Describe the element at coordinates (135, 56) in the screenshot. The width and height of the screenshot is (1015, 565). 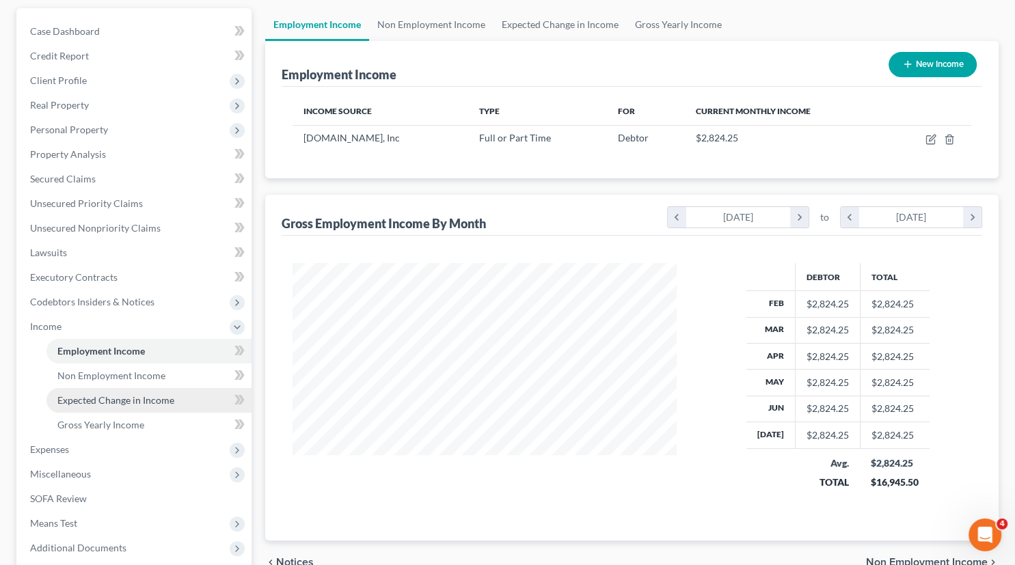
I see `a: Credit Report` at that location.